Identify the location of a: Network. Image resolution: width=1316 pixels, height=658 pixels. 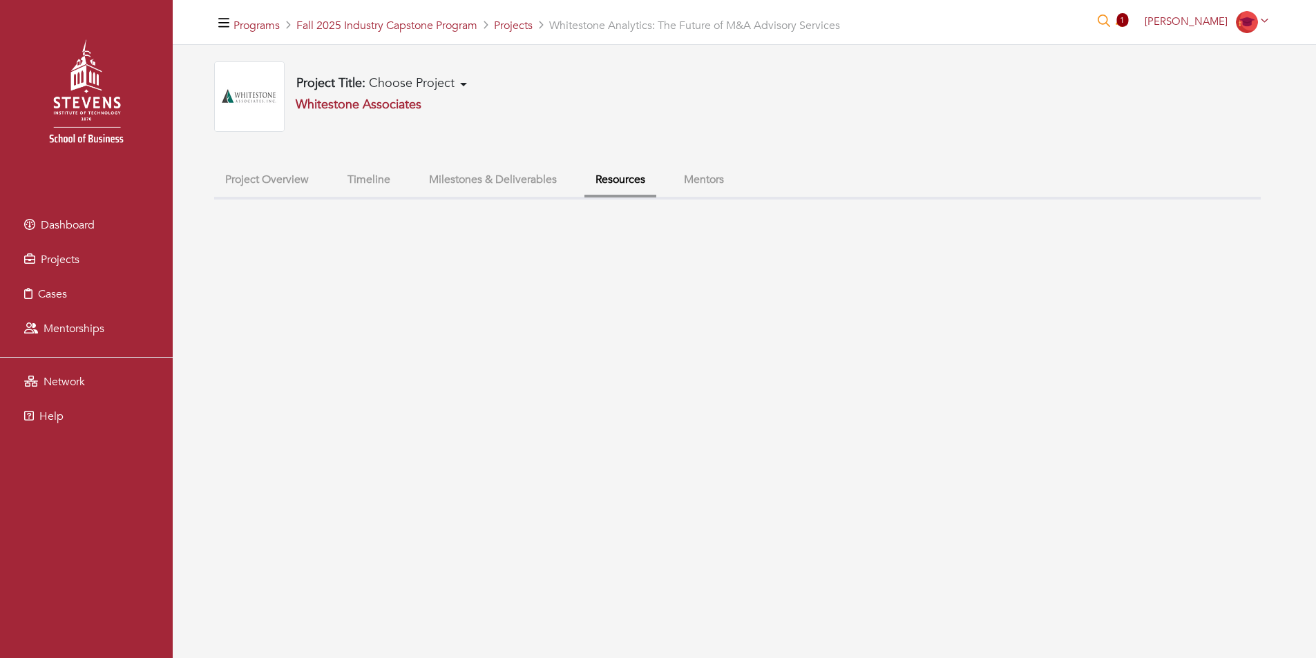
(86, 382).